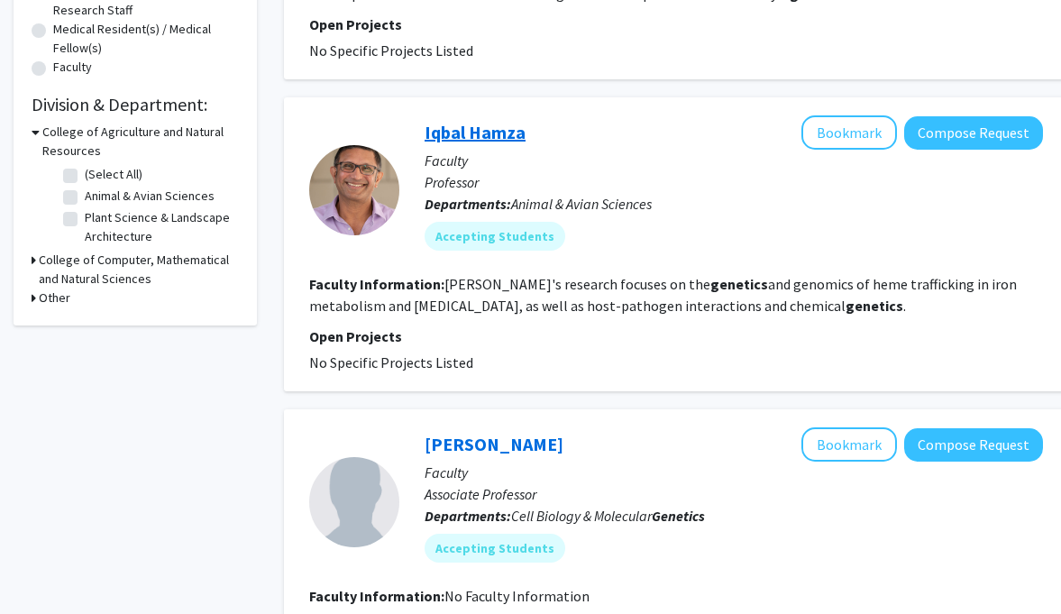 The image size is (1061, 614). What do you see at coordinates (974, 133) in the screenshot?
I see `button: Compose Request to Iqbal Hamza` at bounding box center [974, 133].